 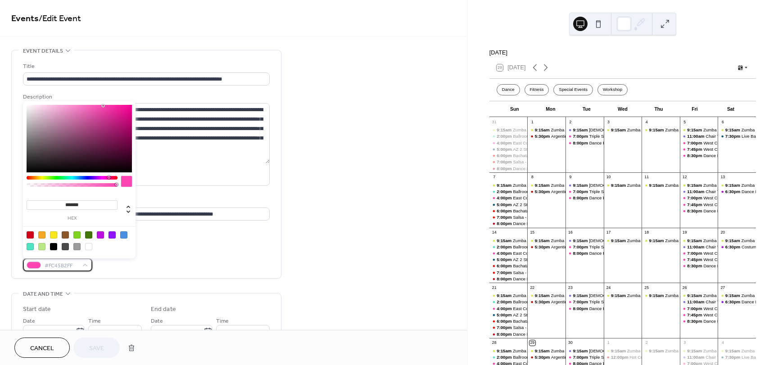 I want to click on div: 17, so click(x=608, y=232).